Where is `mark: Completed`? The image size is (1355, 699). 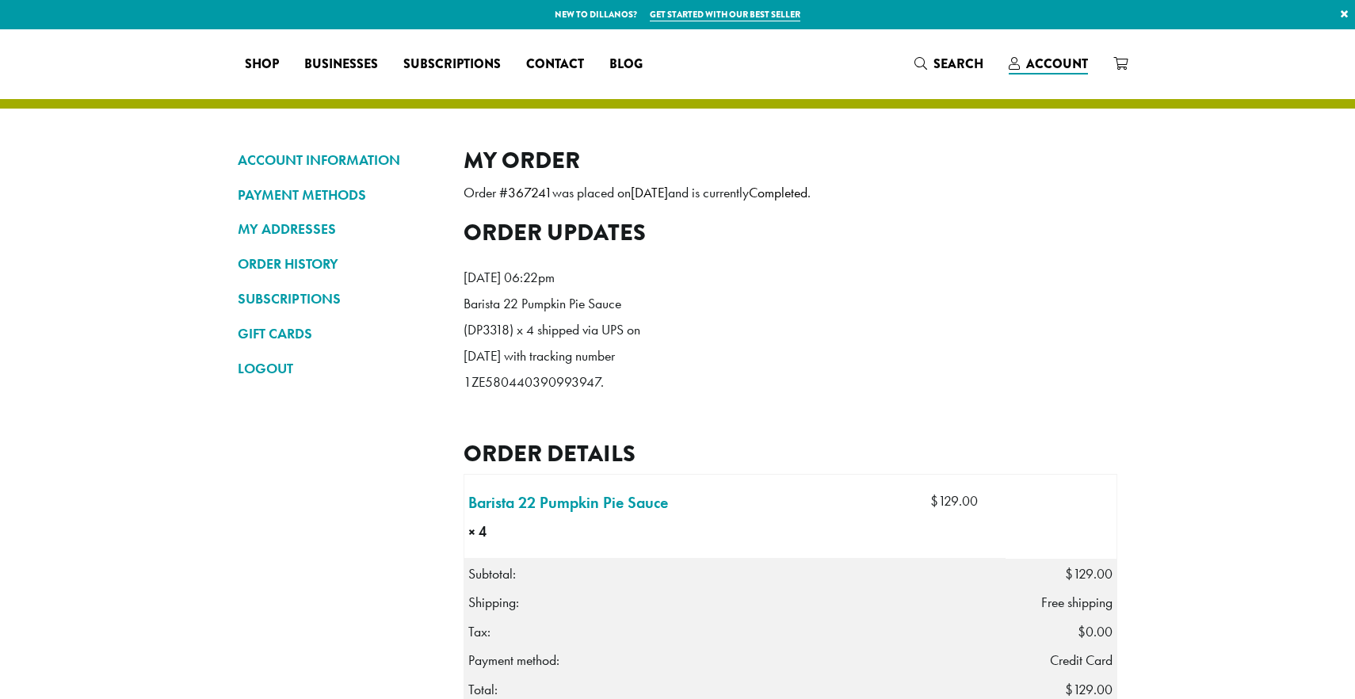 mark: Completed is located at coordinates (778, 193).